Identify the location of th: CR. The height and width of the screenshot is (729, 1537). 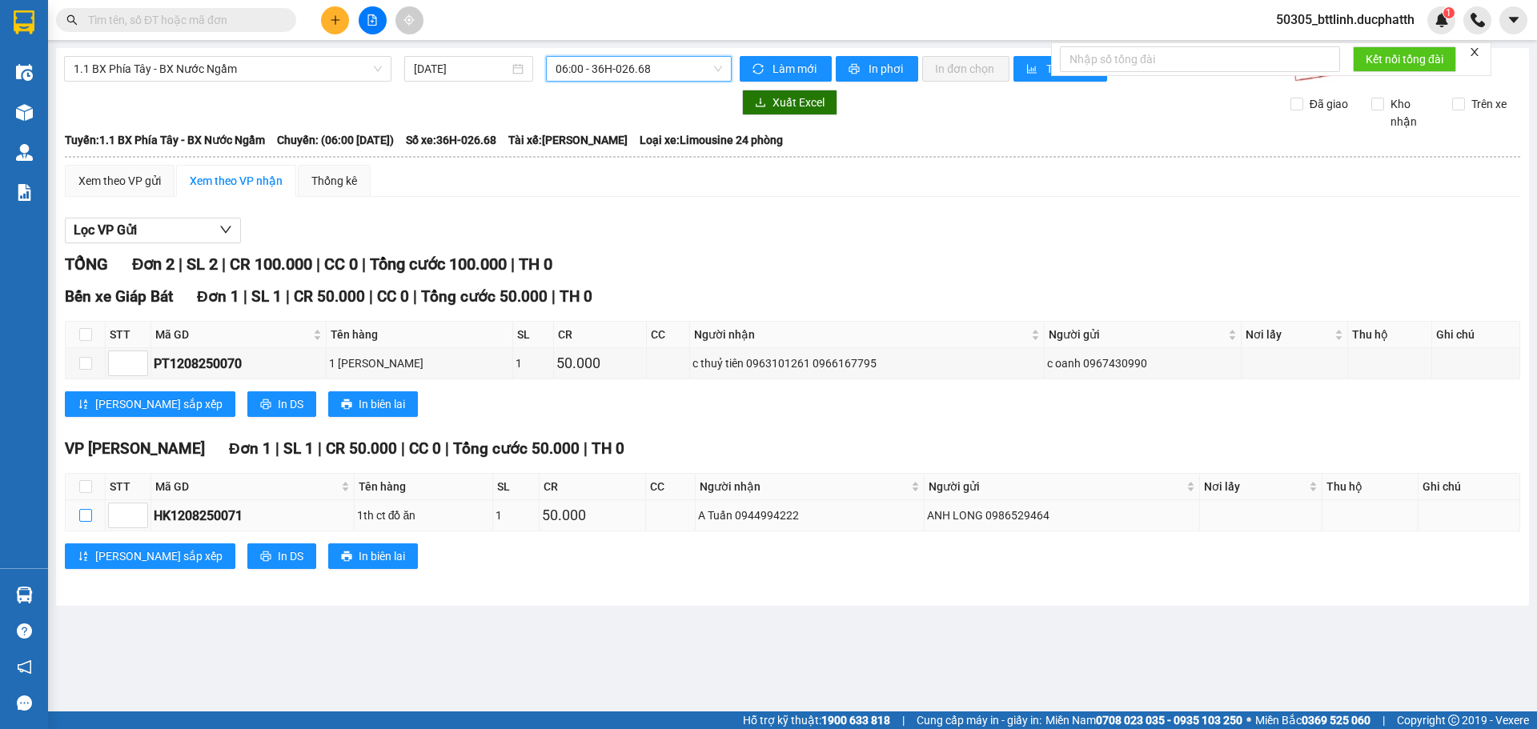
(600, 335).